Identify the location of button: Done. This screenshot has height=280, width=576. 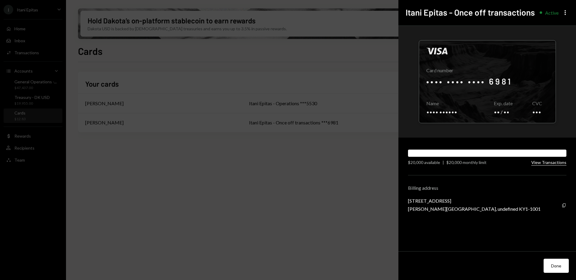
(557, 266).